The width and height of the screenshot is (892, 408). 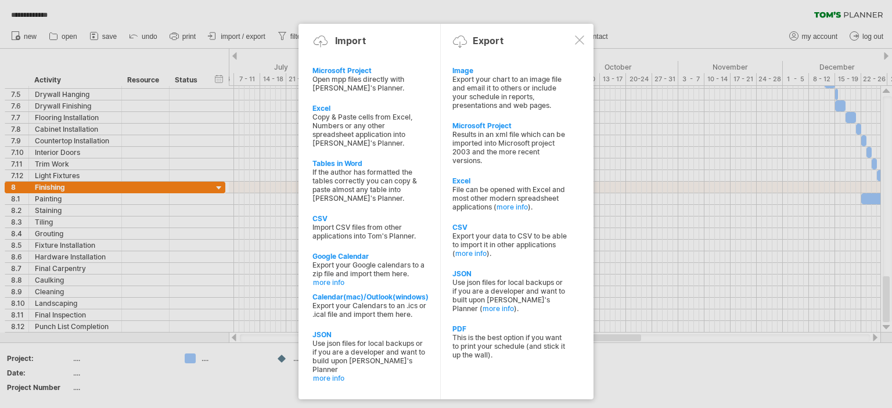 I want to click on div: JSON, so click(x=510, y=273).